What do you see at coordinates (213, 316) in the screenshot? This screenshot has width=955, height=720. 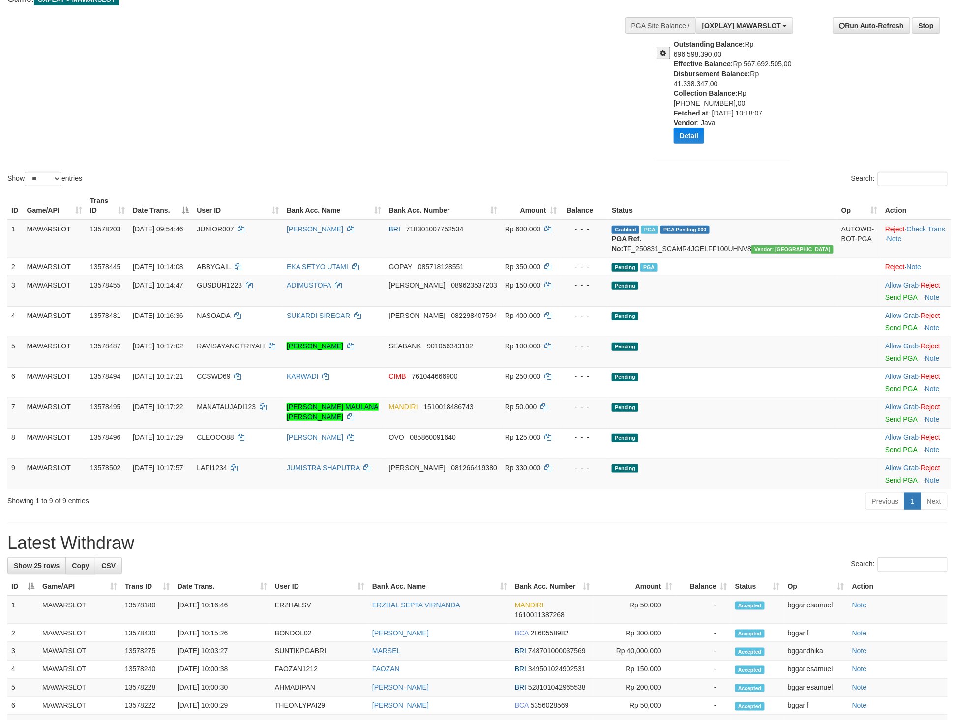 I see `span: NASOADA` at bounding box center [213, 316].